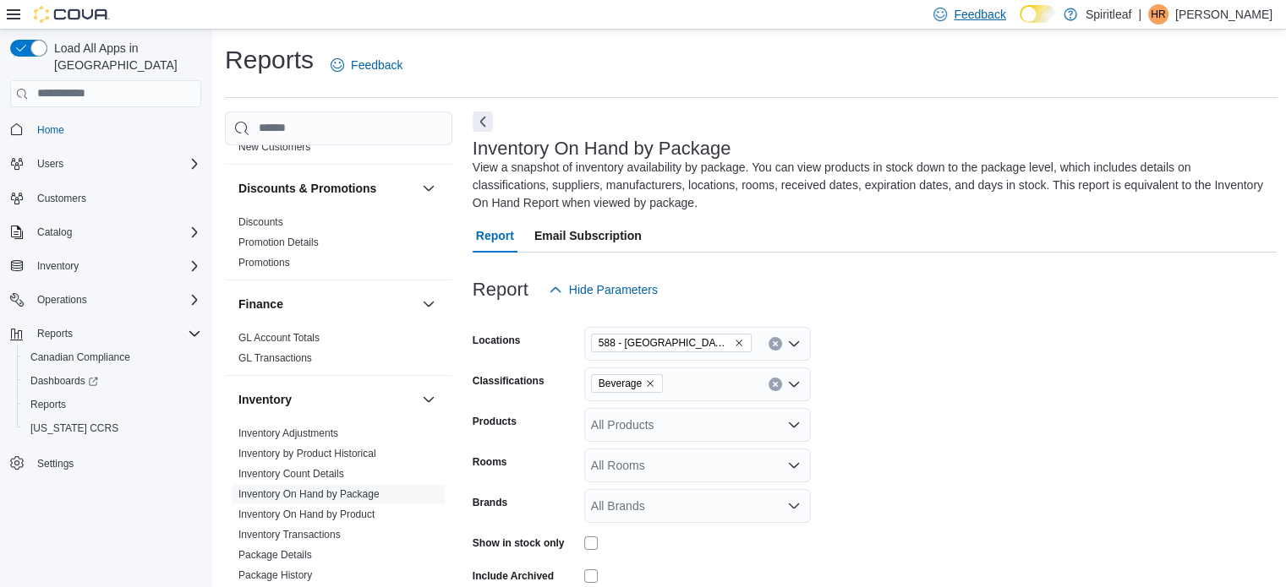 Image resolution: width=1286 pixels, height=587 pixels. I want to click on span: GL Transactions, so click(275, 358).